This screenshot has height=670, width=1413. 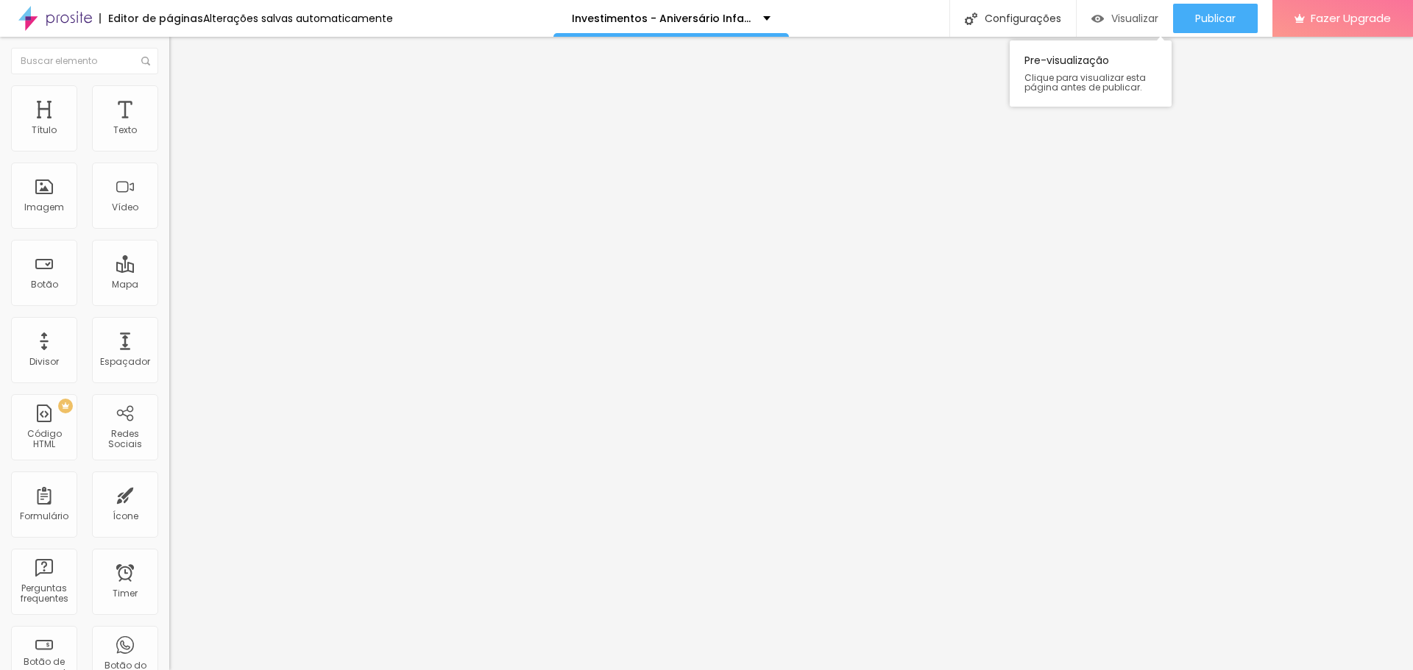 What do you see at coordinates (44, 362) in the screenshot?
I see `div: Divisor` at bounding box center [44, 362].